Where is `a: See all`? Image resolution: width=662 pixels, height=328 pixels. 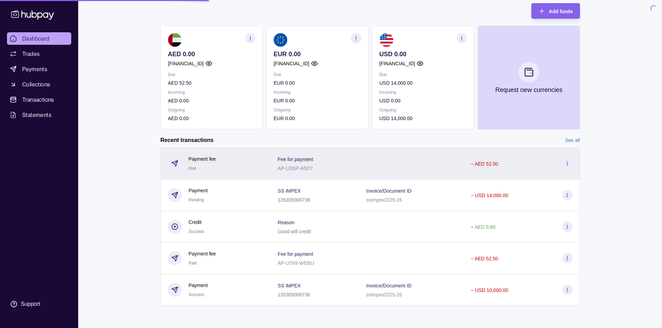
a: See all is located at coordinates (572, 140).